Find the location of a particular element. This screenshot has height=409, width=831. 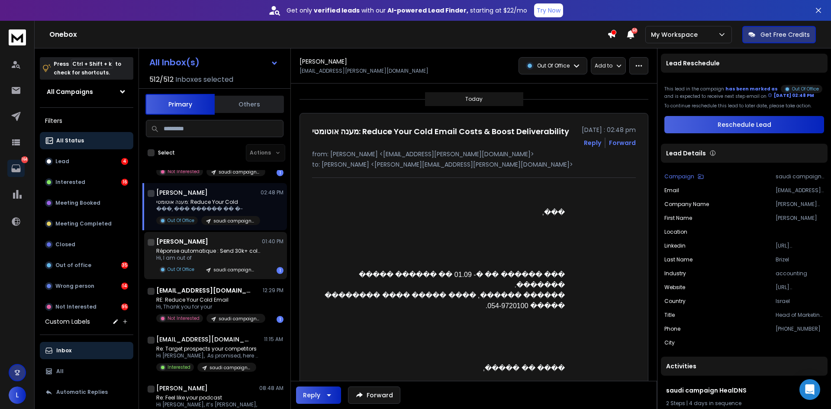

p: To continue reschedule this lead to later date, please take action. is located at coordinates (744, 106).